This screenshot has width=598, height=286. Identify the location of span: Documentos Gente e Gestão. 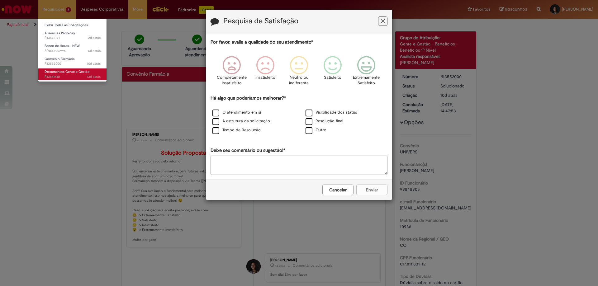
(67, 72).